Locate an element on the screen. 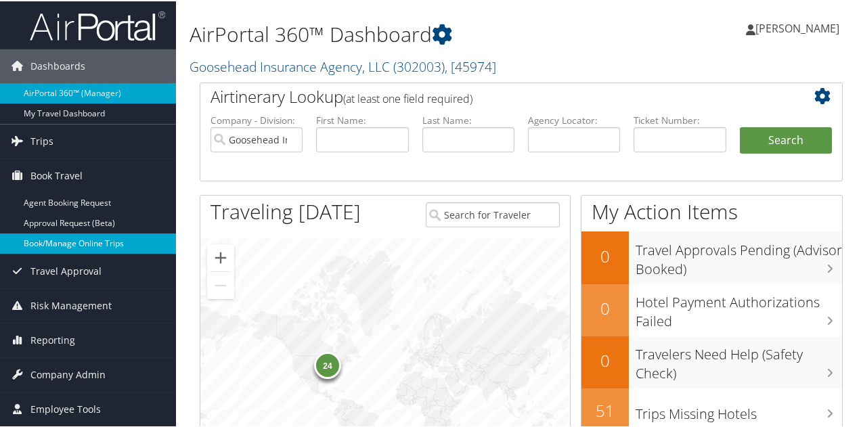 The height and width of the screenshot is (427, 861). h1: My Action Items is located at coordinates (711, 211).